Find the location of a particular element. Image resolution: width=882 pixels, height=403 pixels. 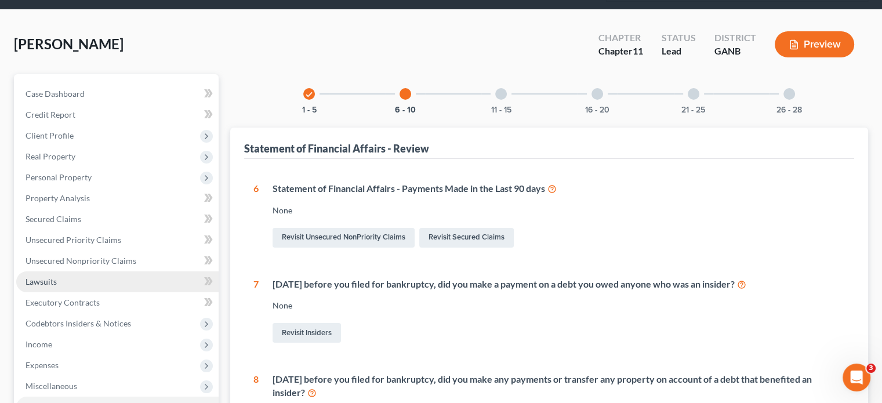

span: Lawsuits is located at coordinates (41, 281).